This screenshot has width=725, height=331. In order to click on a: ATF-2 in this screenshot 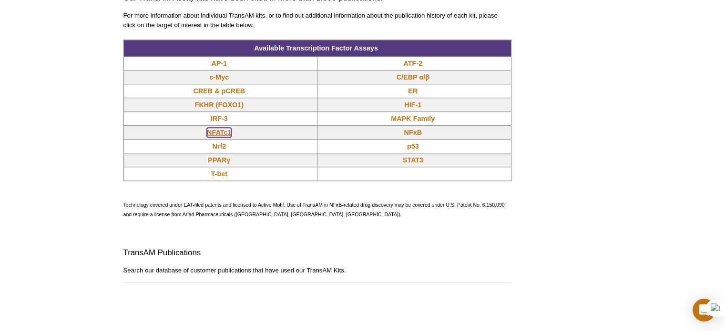, I will do `click(413, 63)`.